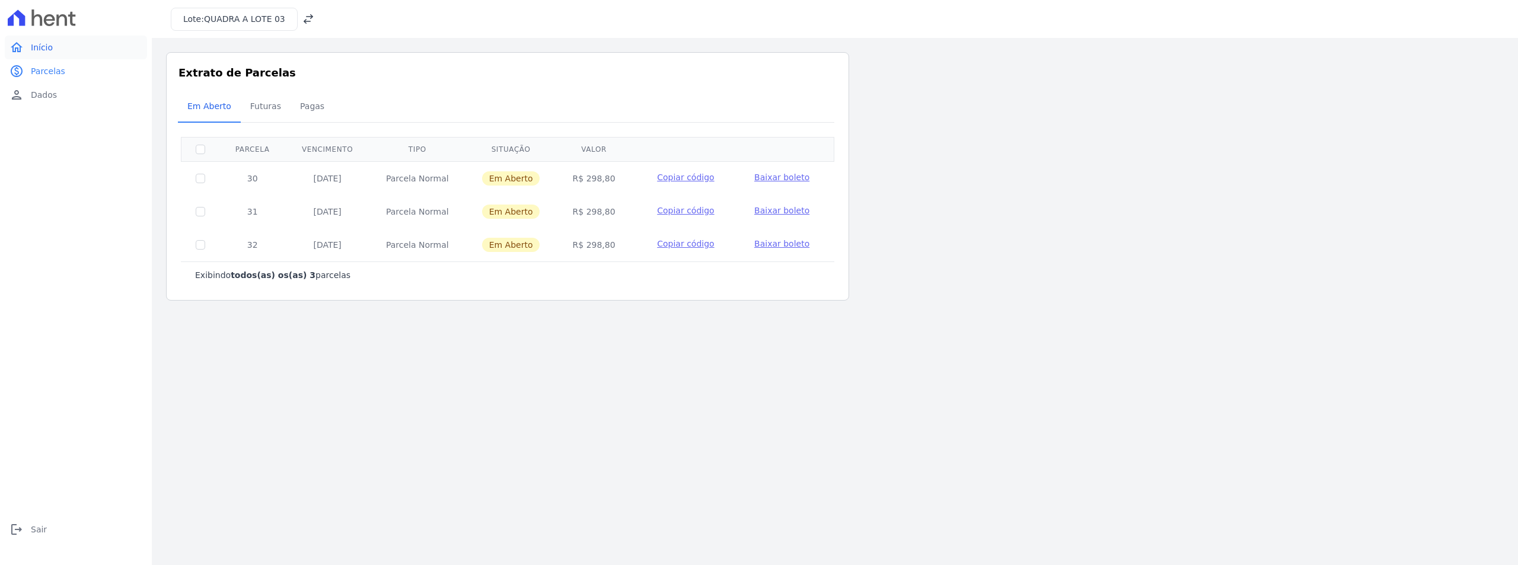 The width and height of the screenshot is (1518, 565). Describe the element at coordinates (209, 107) in the screenshot. I see `a: Em Aberto` at that location.